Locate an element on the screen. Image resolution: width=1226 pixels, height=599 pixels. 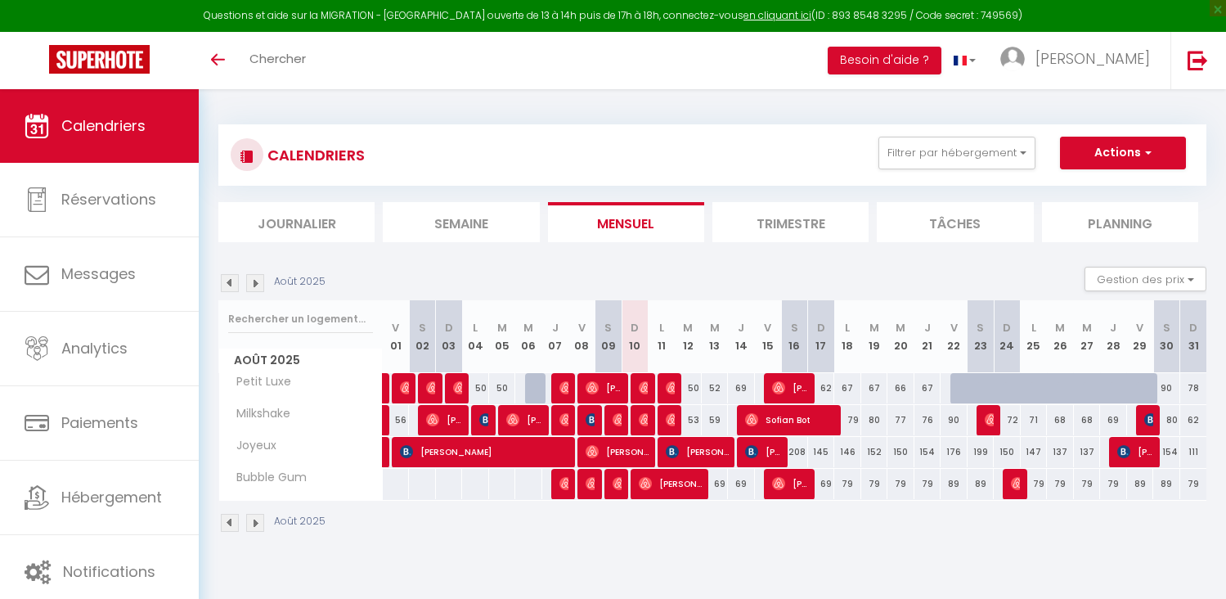
th: 13 is located at coordinates (715, 336).